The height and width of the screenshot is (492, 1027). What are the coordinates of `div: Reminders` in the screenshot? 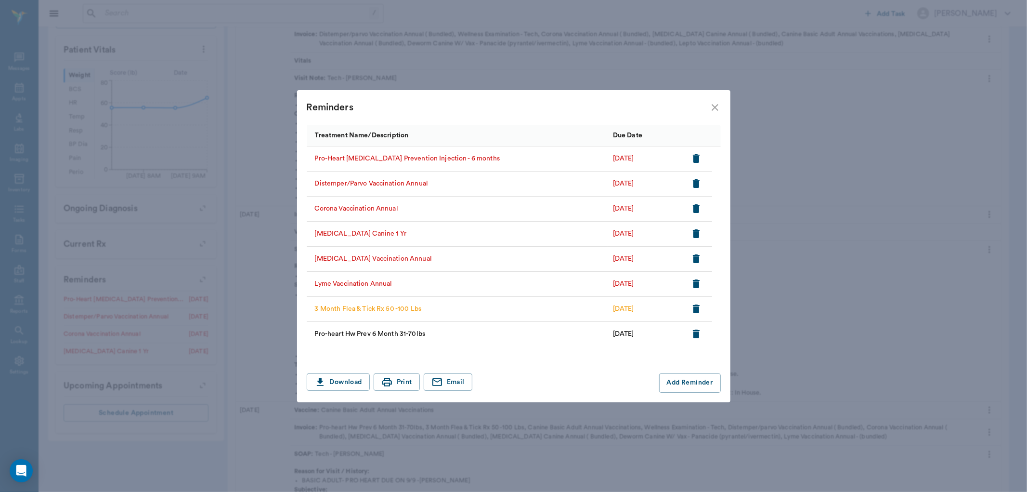 It's located at (508, 107).